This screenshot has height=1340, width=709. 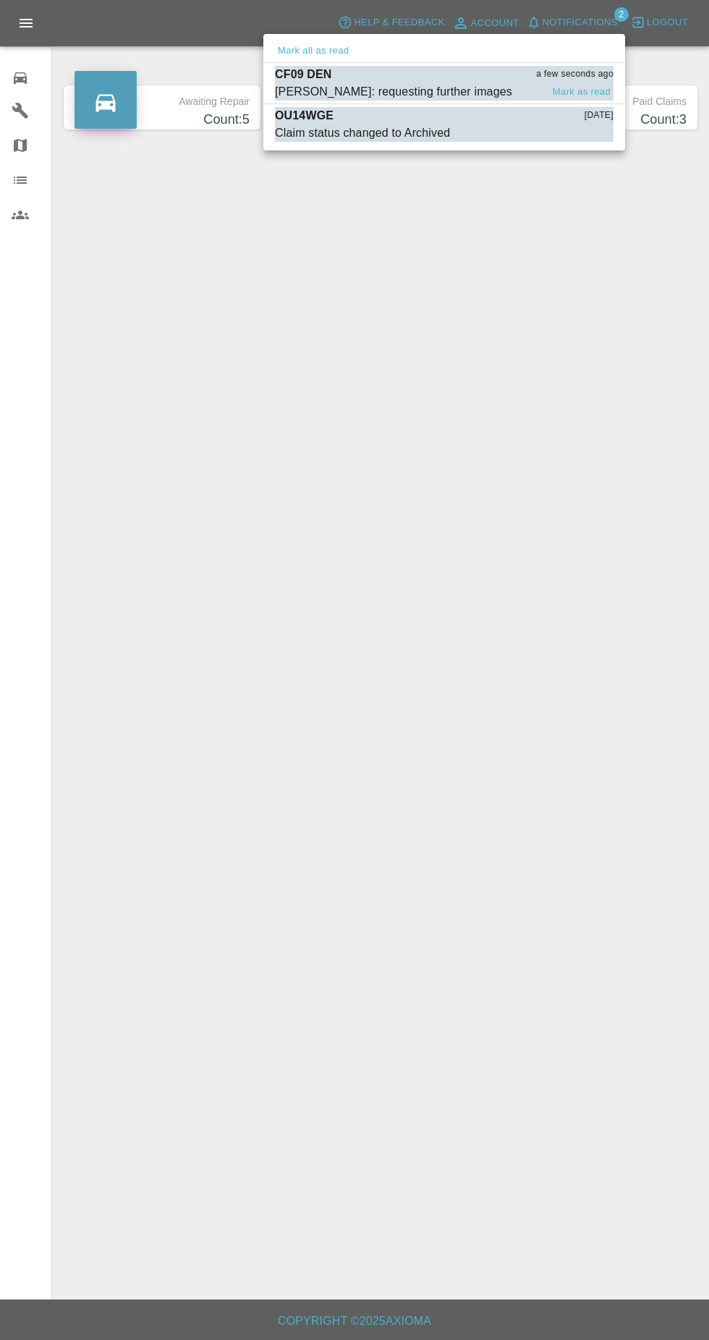 I want to click on p: OU14WGE, so click(x=304, y=116).